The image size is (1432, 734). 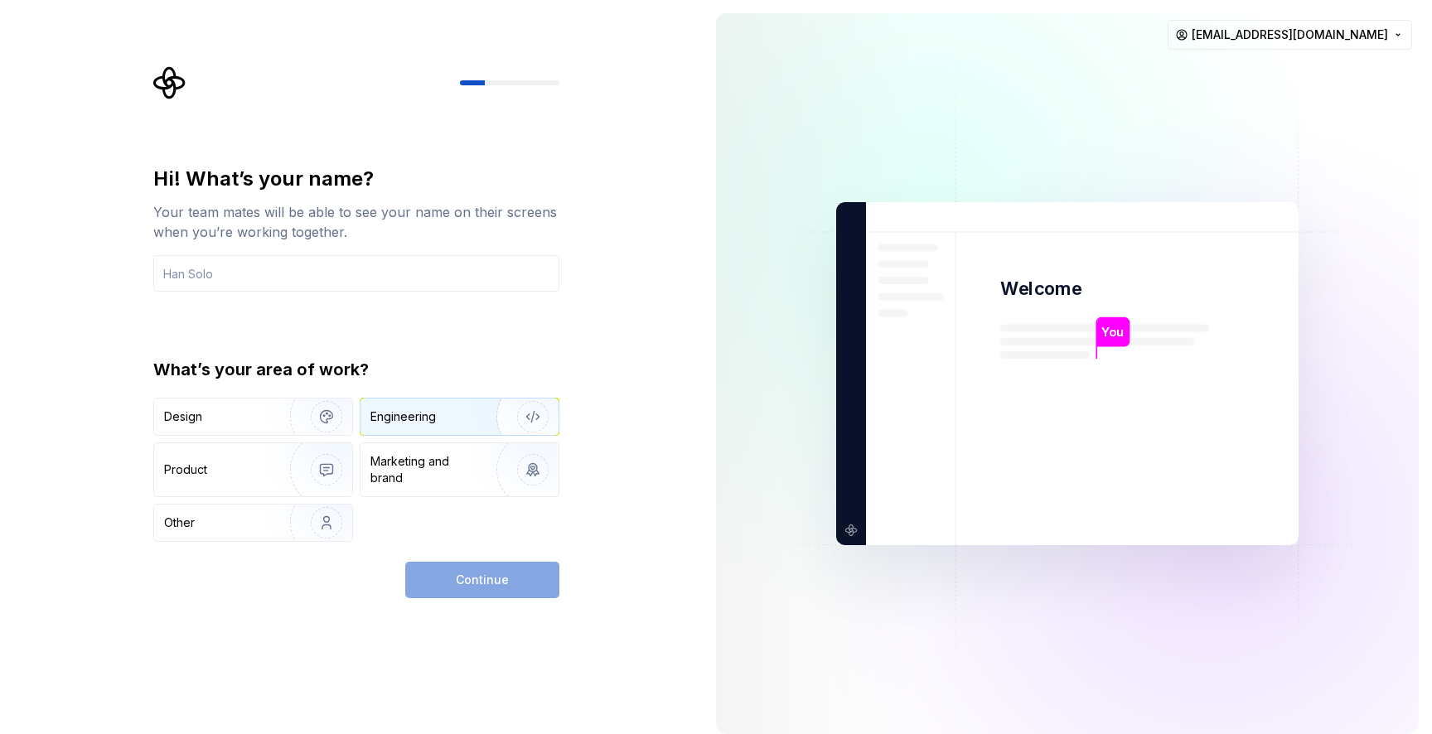 I want to click on div: Marketing and brand, so click(x=426, y=470).